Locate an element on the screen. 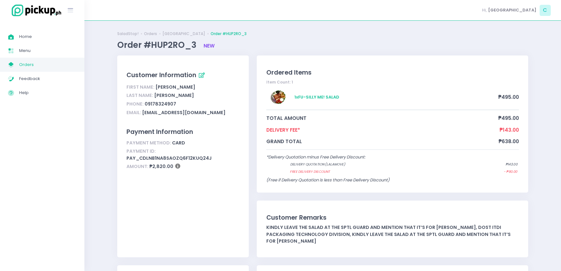  div: Ordered Items is located at coordinates (392, 72).